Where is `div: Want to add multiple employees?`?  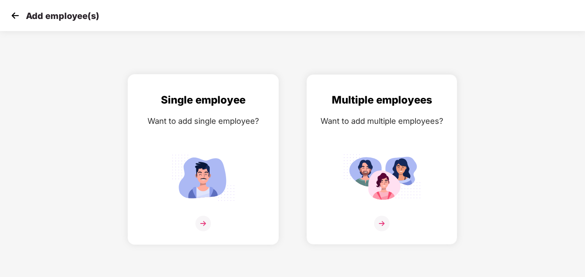 div: Want to add multiple employees? is located at coordinates (382, 121).